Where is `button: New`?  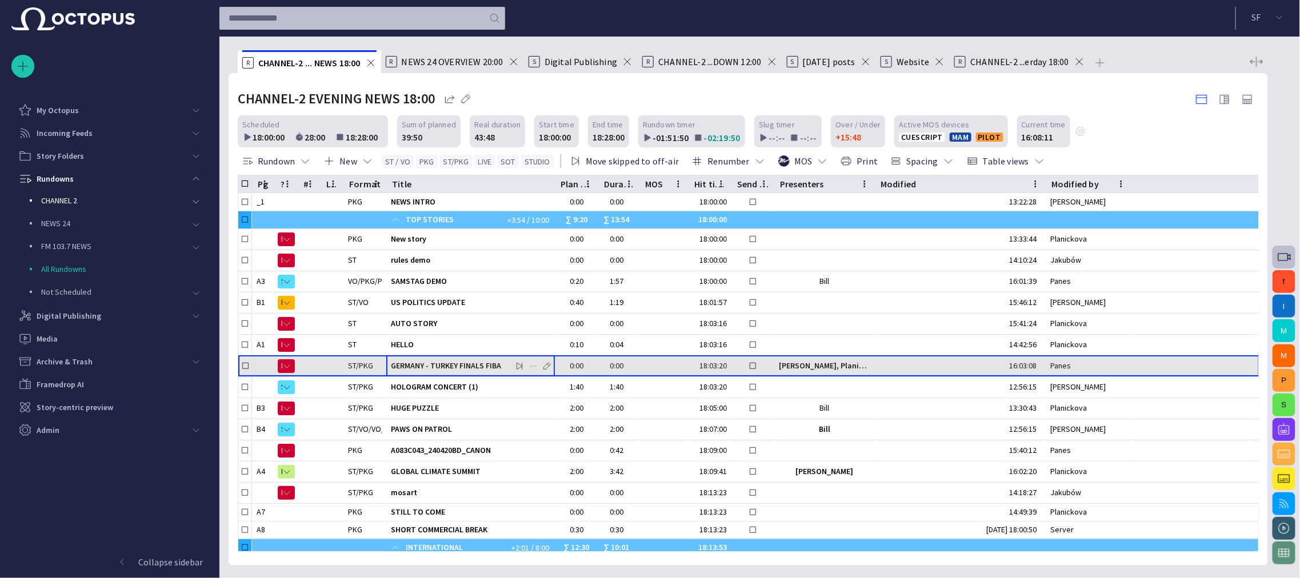 button: New is located at coordinates (348, 161).